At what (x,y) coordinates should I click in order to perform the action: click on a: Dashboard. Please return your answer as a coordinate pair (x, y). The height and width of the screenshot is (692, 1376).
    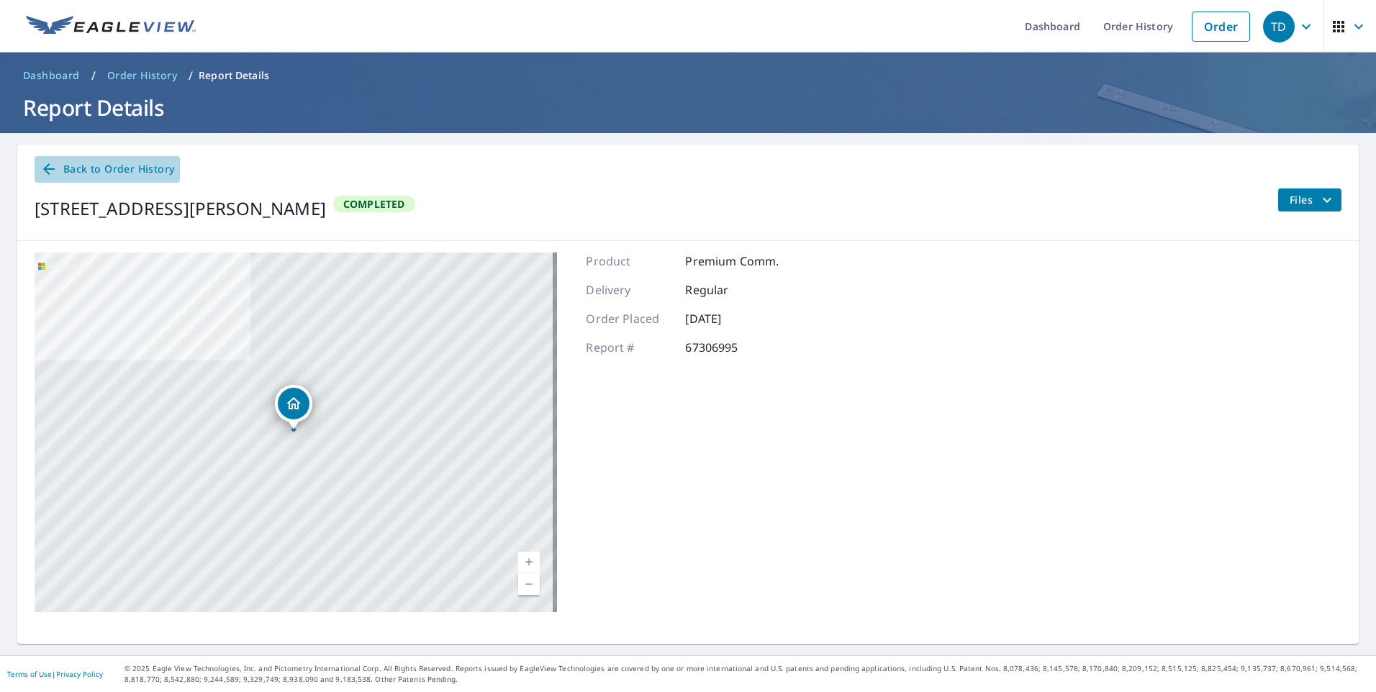
    Looking at the image, I should click on (51, 76).